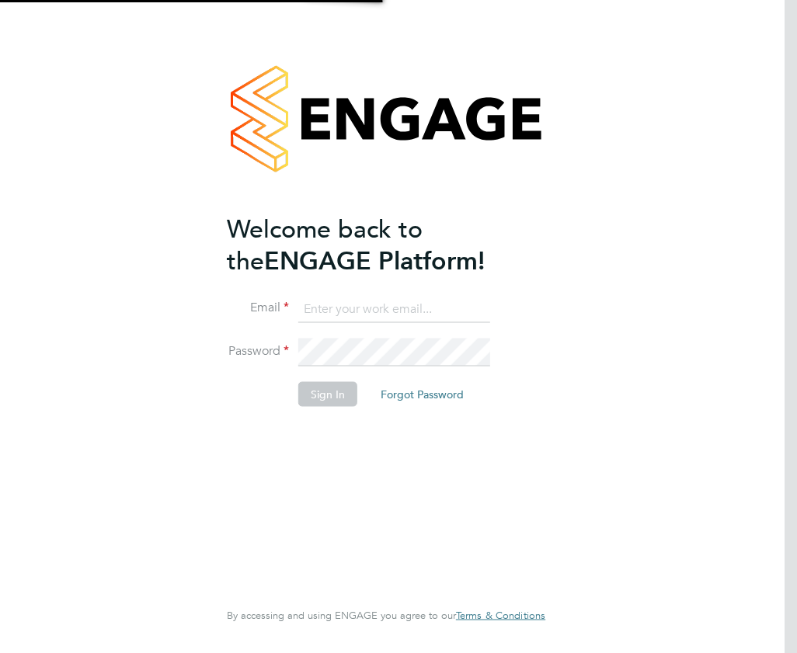 The image size is (797, 653). What do you see at coordinates (325, 245) in the screenshot?
I see `span: Welcome back to the` at bounding box center [325, 245].